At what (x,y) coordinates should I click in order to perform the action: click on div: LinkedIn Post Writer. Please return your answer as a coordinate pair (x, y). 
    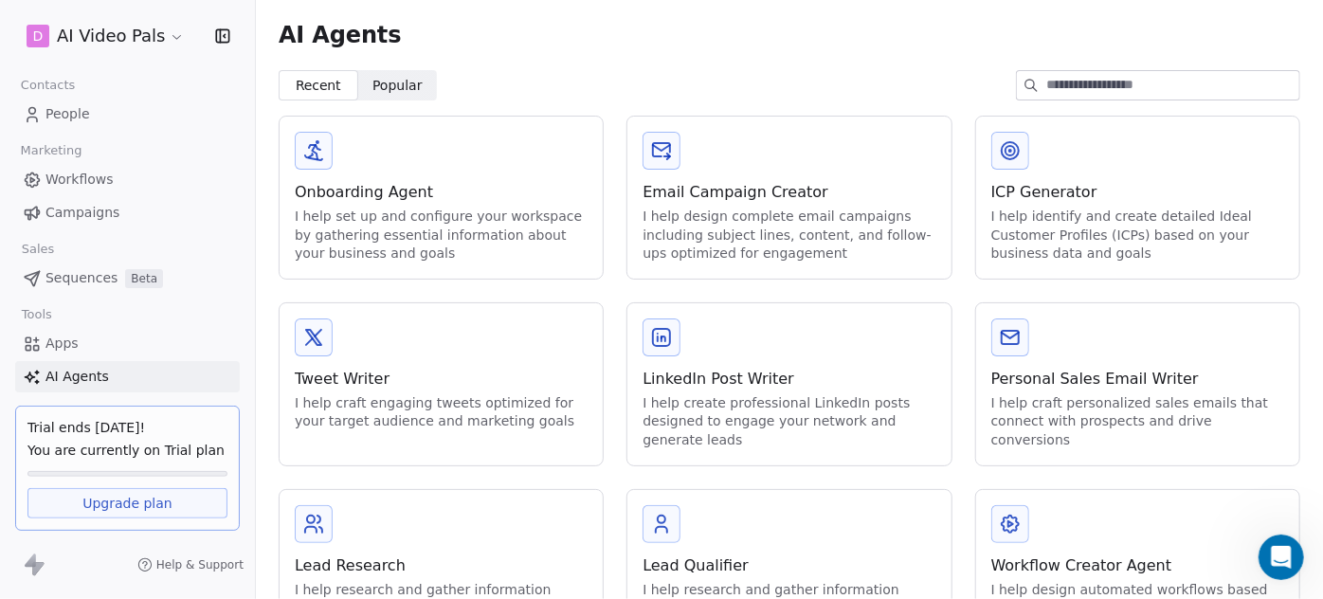
    Looking at the image, I should click on (789, 379).